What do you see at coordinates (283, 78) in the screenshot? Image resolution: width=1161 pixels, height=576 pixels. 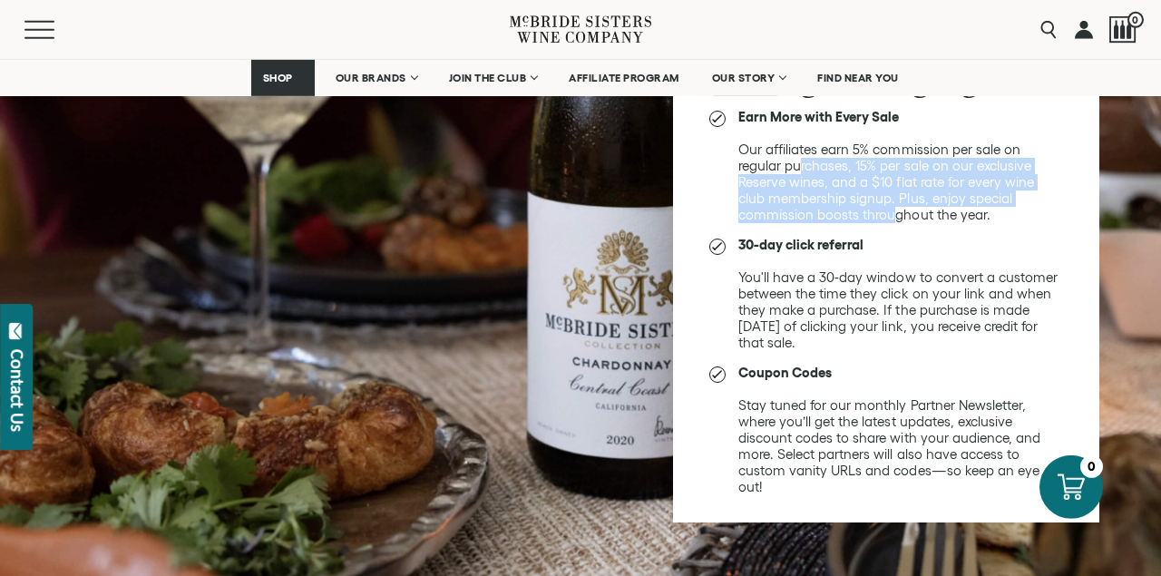 I see `a: SHOP` at bounding box center [283, 78].